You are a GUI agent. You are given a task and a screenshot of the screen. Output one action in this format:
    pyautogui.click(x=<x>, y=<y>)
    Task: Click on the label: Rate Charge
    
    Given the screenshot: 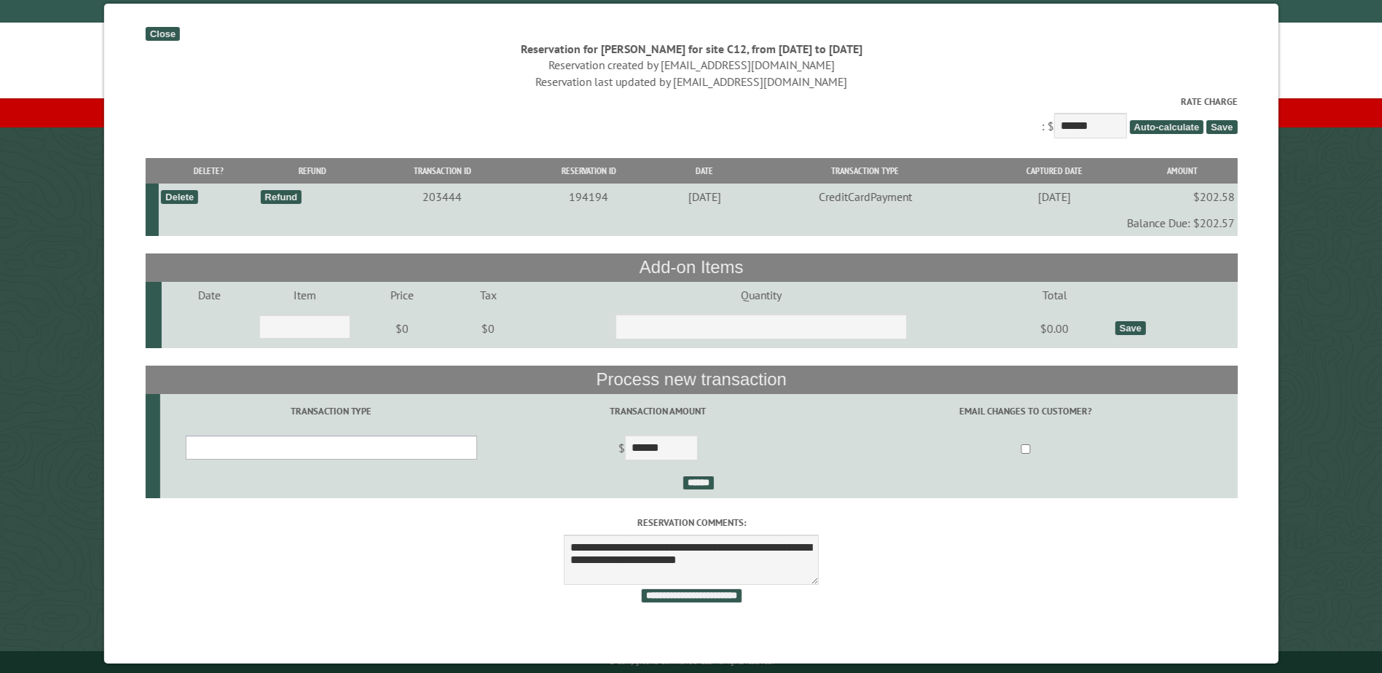 What is the action you would take?
    pyautogui.click(x=690, y=101)
    